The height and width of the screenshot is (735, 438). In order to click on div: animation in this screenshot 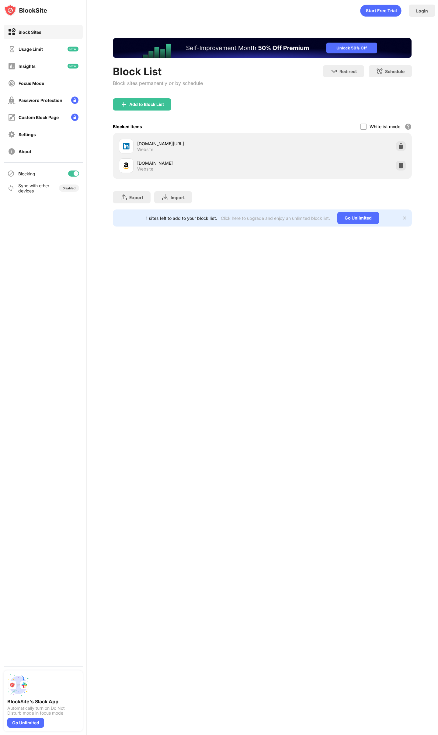, I will do `click(381, 11)`.